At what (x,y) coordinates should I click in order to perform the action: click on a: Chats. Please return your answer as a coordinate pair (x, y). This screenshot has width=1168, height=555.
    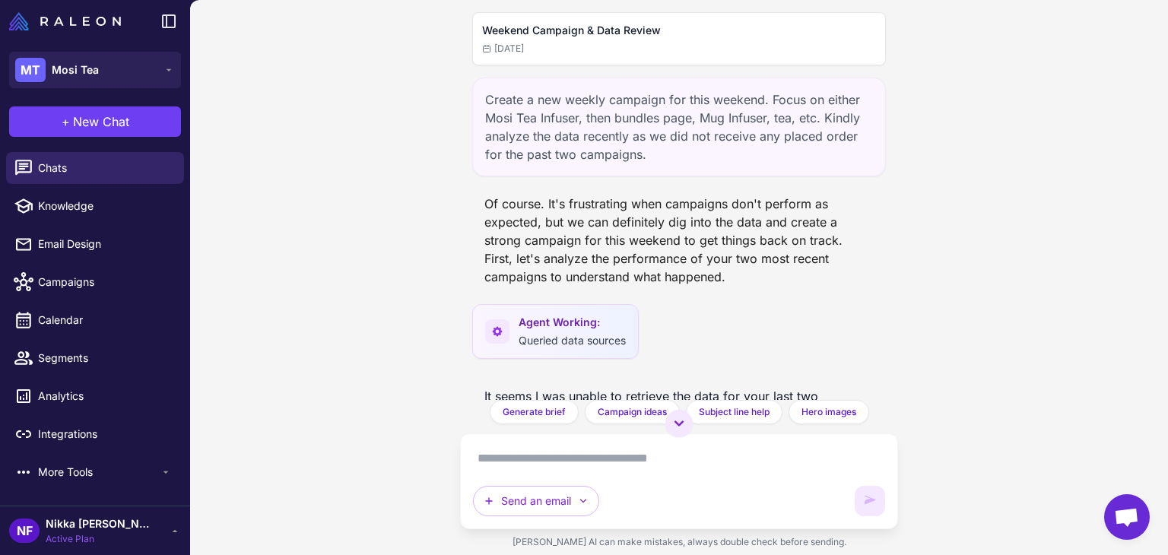
    Looking at the image, I should click on (95, 168).